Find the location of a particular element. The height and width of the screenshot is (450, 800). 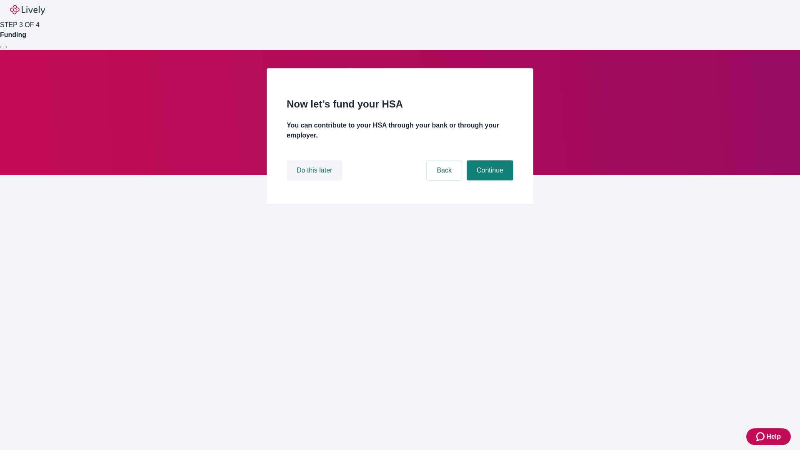

svg: Zendesk support icon is located at coordinates (762, 437).